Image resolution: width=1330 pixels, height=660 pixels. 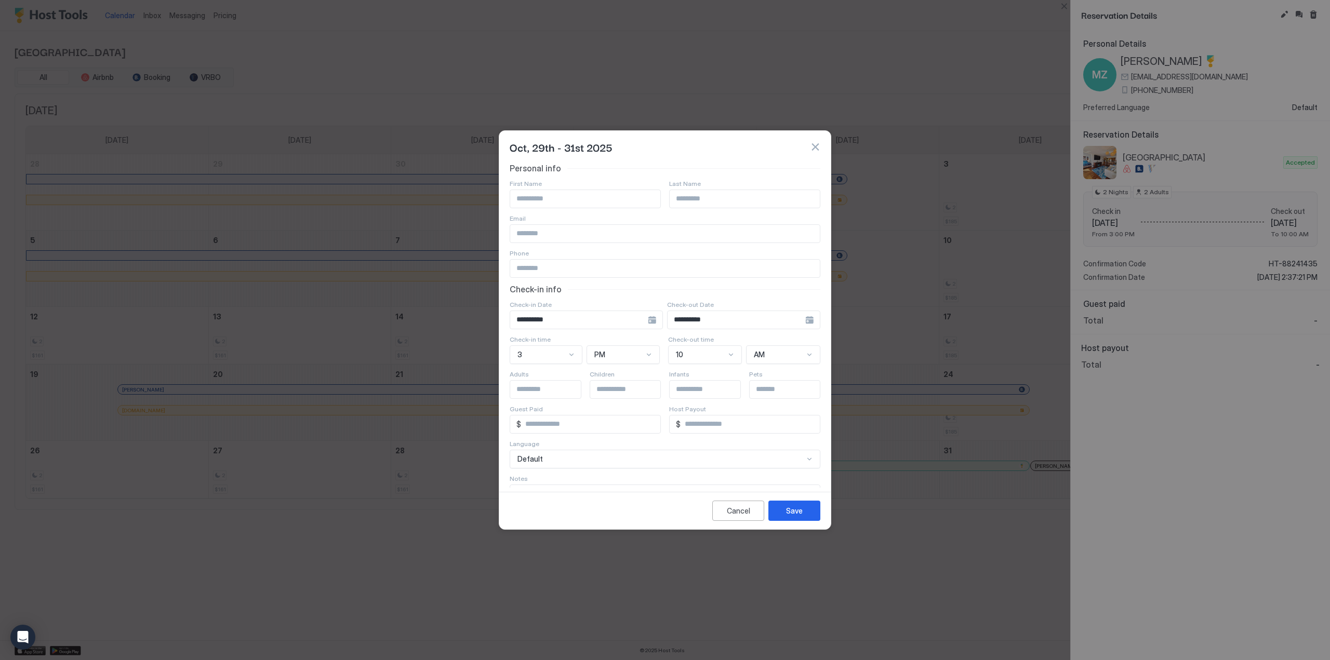 What do you see at coordinates (691, 339) in the screenshot?
I see `span: Check-out time` at bounding box center [691, 339].